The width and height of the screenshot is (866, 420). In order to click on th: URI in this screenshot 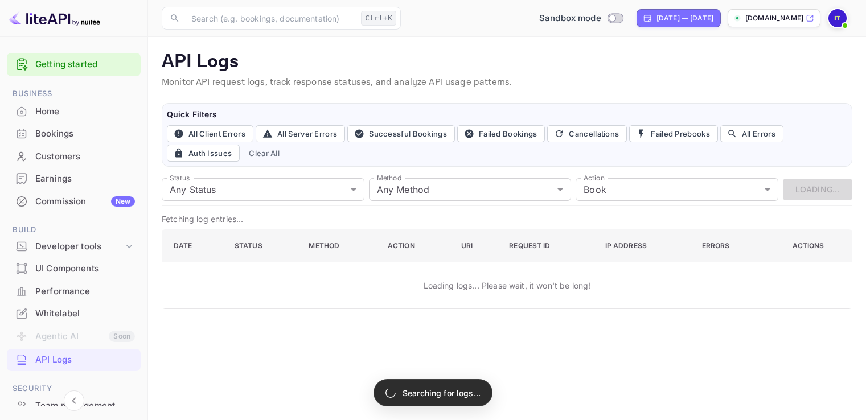, I will do `click(476, 246)`.